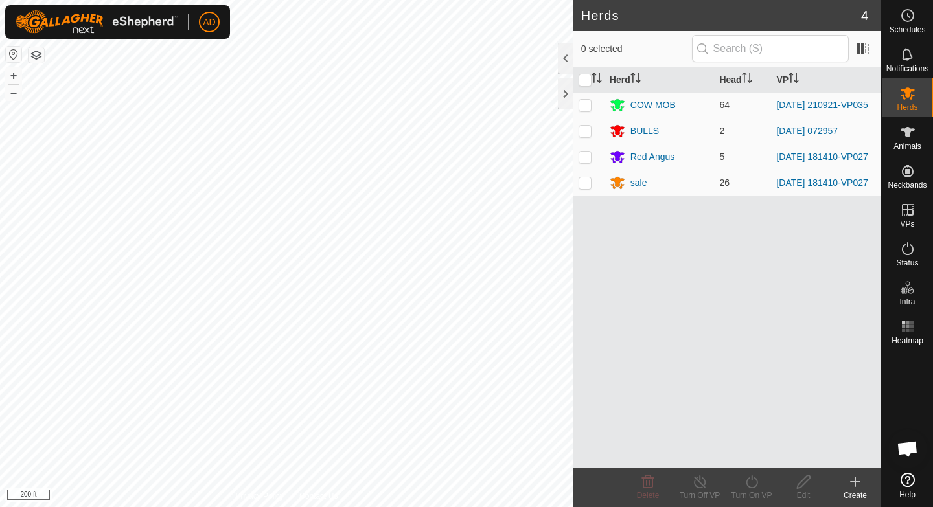 The image size is (933, 507). Describe the element at coordinates (770, 49) in the screenshot. I see `input: Search (S)` at that location.